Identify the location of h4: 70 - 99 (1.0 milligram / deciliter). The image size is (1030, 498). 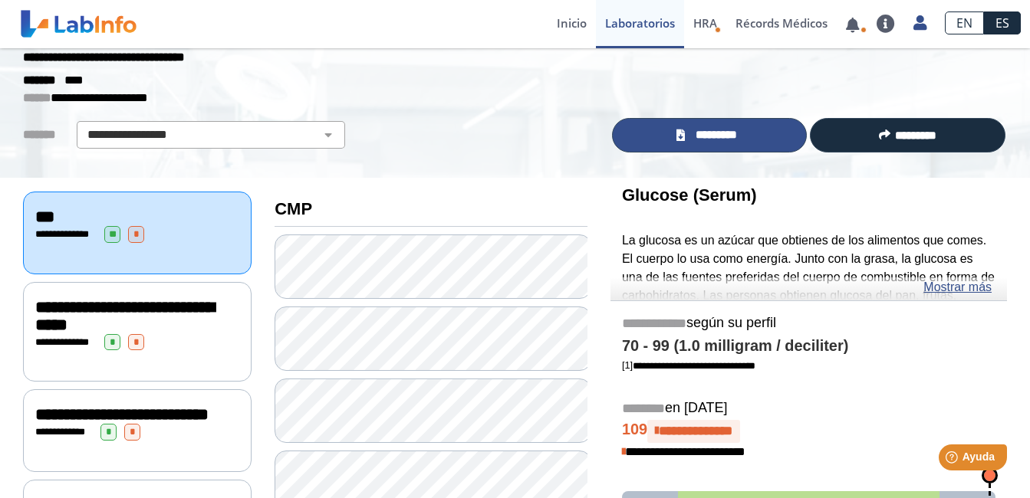
(808, 347).